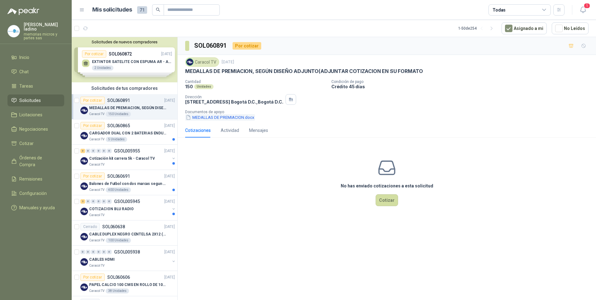 This screenshot has width=596, height=300. What do you see at coordinates (119, 277) in the screenshot?
I see `p: SOL060606` at bounding box center [119, 277].